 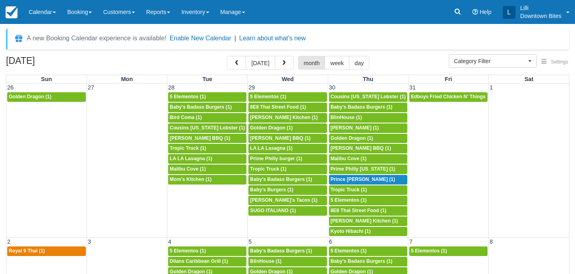 What do you see at coordinates (452, 97) in the screenshot?
I see `span: Edboys Fried Chicken N' Things (1)` at bounding box center [452, 97].